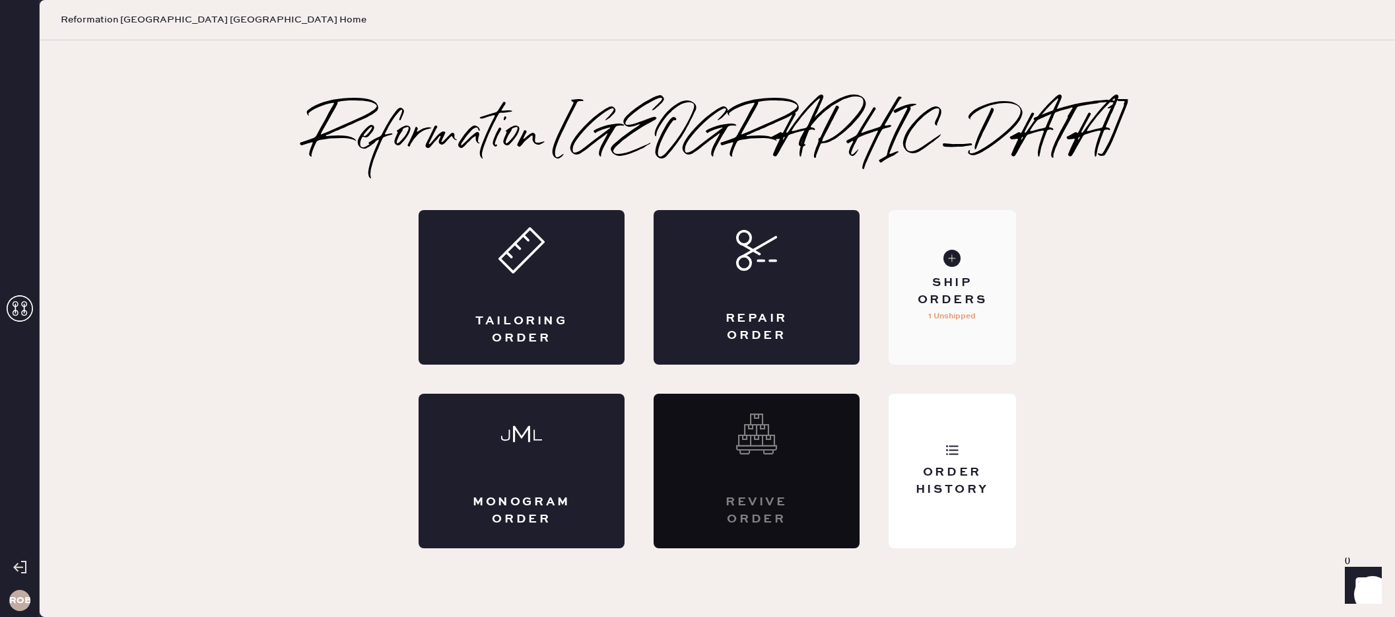 This screenshot has width=1395, height=617. I want to click on div: Order History, so click(952, 481).